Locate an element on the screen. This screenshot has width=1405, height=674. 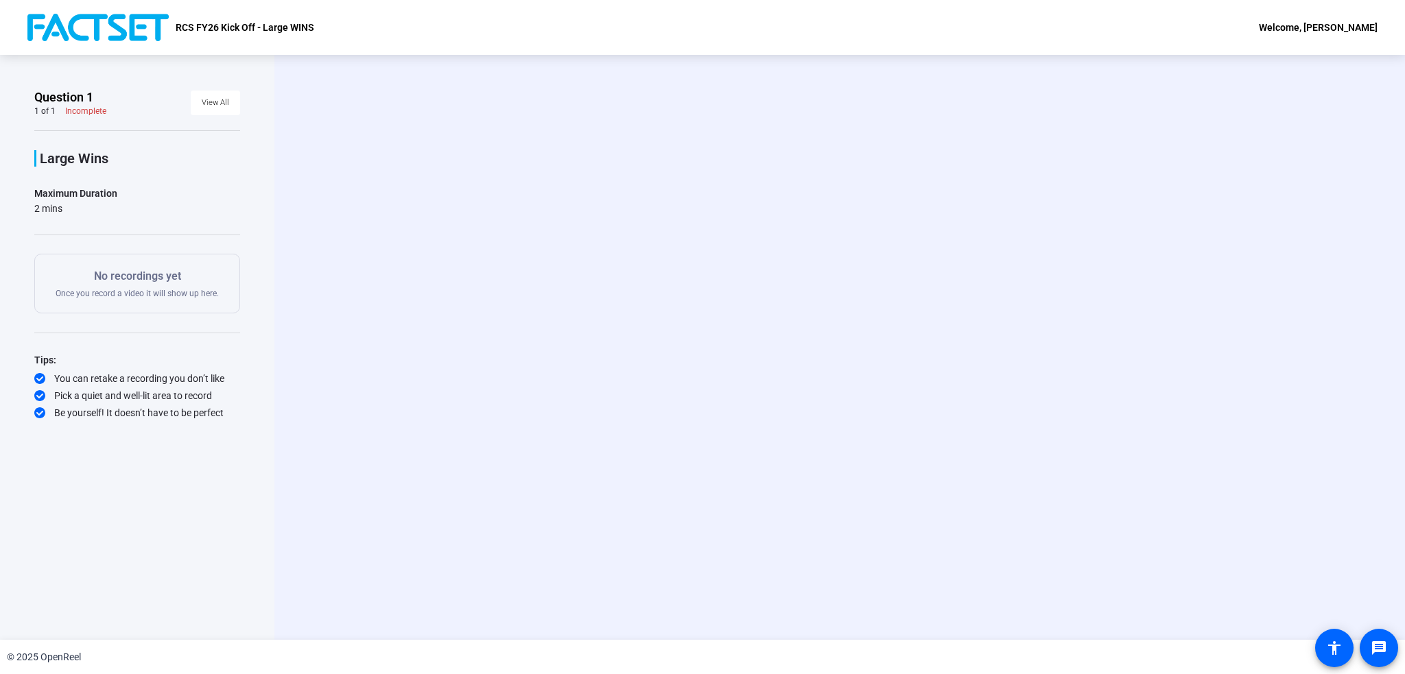
img: OpenReel logo is located at coordinates (98, 27).